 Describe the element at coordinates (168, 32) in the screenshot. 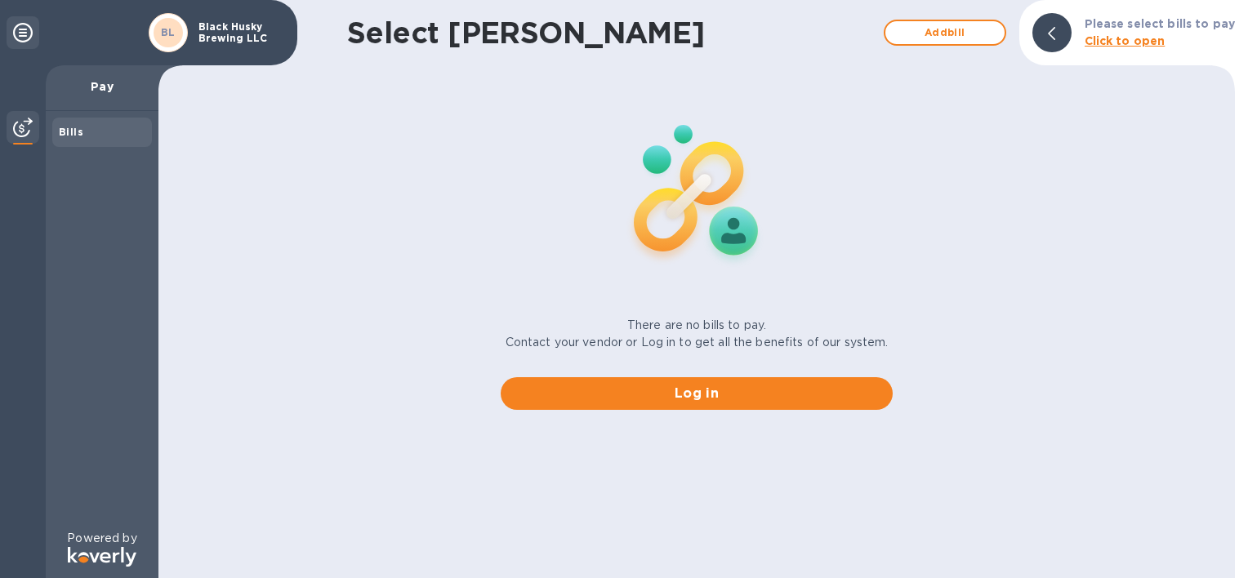

I see `b: BL` at that location.